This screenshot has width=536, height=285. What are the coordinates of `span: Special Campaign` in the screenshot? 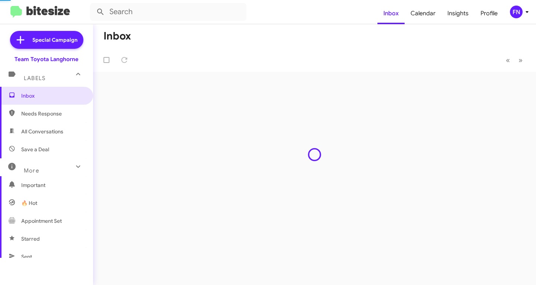 It's located at (55, 40).